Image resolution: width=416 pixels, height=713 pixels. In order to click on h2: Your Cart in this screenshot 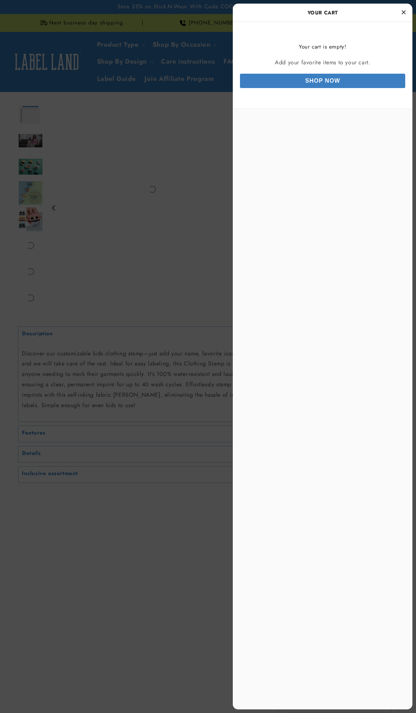, I will do `click(323, 13)`.